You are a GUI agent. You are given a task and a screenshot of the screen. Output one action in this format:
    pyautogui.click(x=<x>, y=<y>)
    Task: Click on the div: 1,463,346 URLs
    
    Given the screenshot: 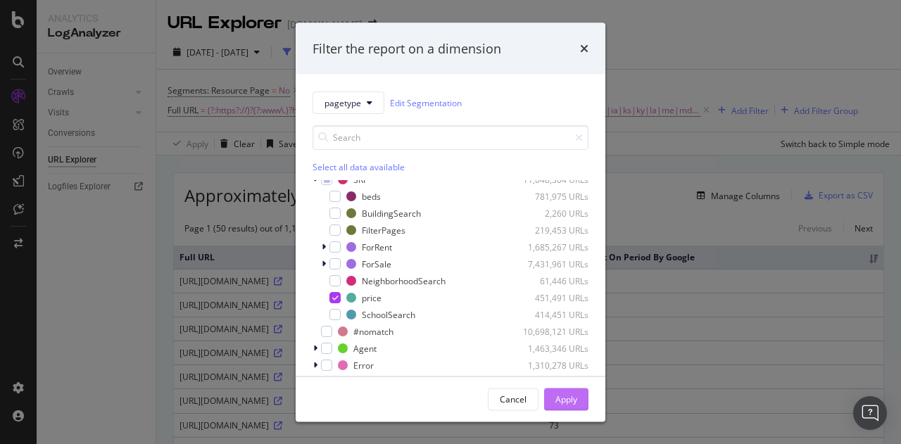 What is the action you would take?
    pyautogui.click(x=554, y=348)
    